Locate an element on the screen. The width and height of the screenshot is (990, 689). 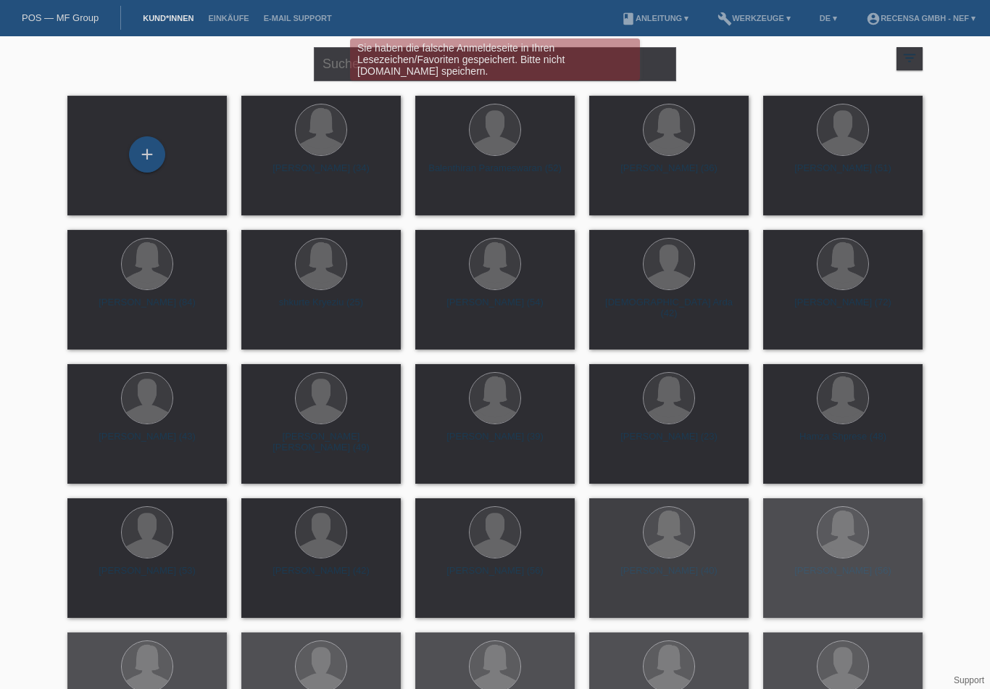
a: buildWerkzeuge ▾ is located at coordinates (754, 18).